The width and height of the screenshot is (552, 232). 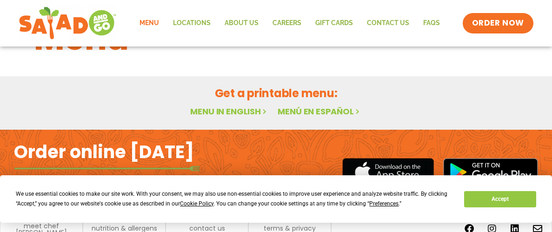 What do you see at coordinates (431, 23) in the screenshot?
I see `a: FAQs` at bounding box center [431, 23].